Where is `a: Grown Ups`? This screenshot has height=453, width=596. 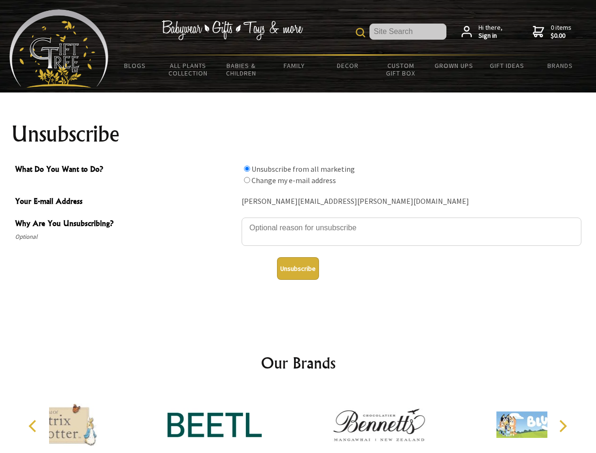 a: Grown Ups is located at coordinates (453, 66).